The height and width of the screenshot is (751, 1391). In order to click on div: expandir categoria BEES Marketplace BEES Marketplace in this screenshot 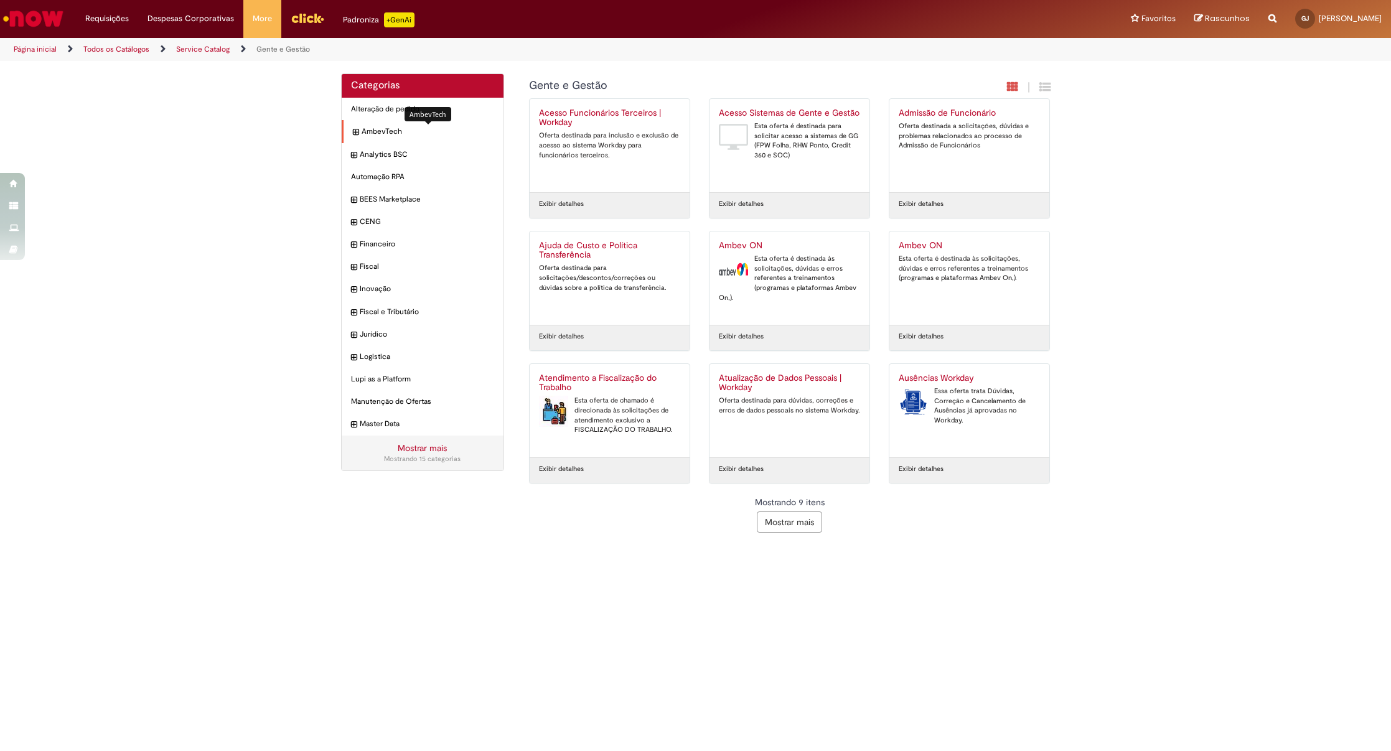, I will do `click(423, 199)`.